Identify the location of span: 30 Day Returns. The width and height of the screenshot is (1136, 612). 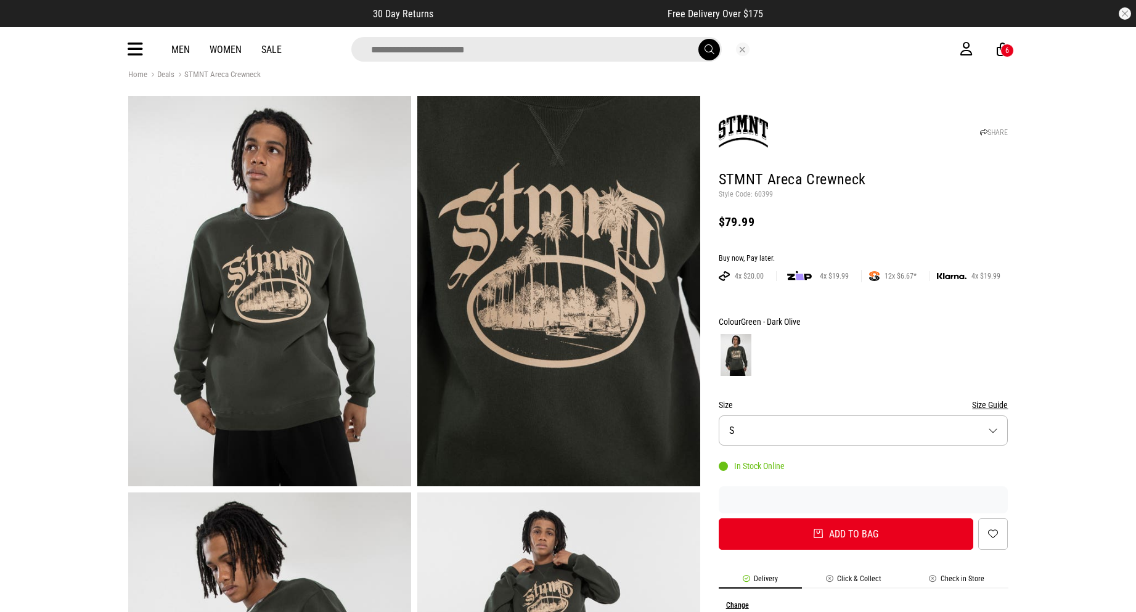
(403, 14).